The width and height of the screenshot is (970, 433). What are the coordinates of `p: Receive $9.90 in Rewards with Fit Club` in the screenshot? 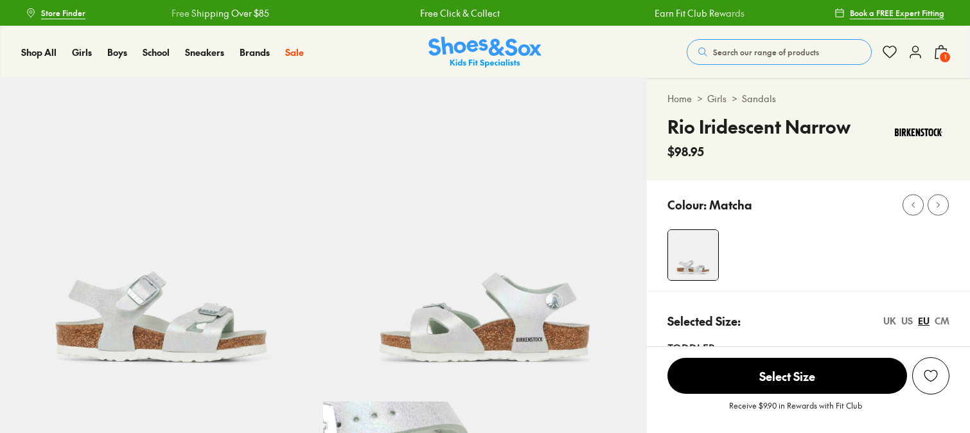 It's located at (795, 411).